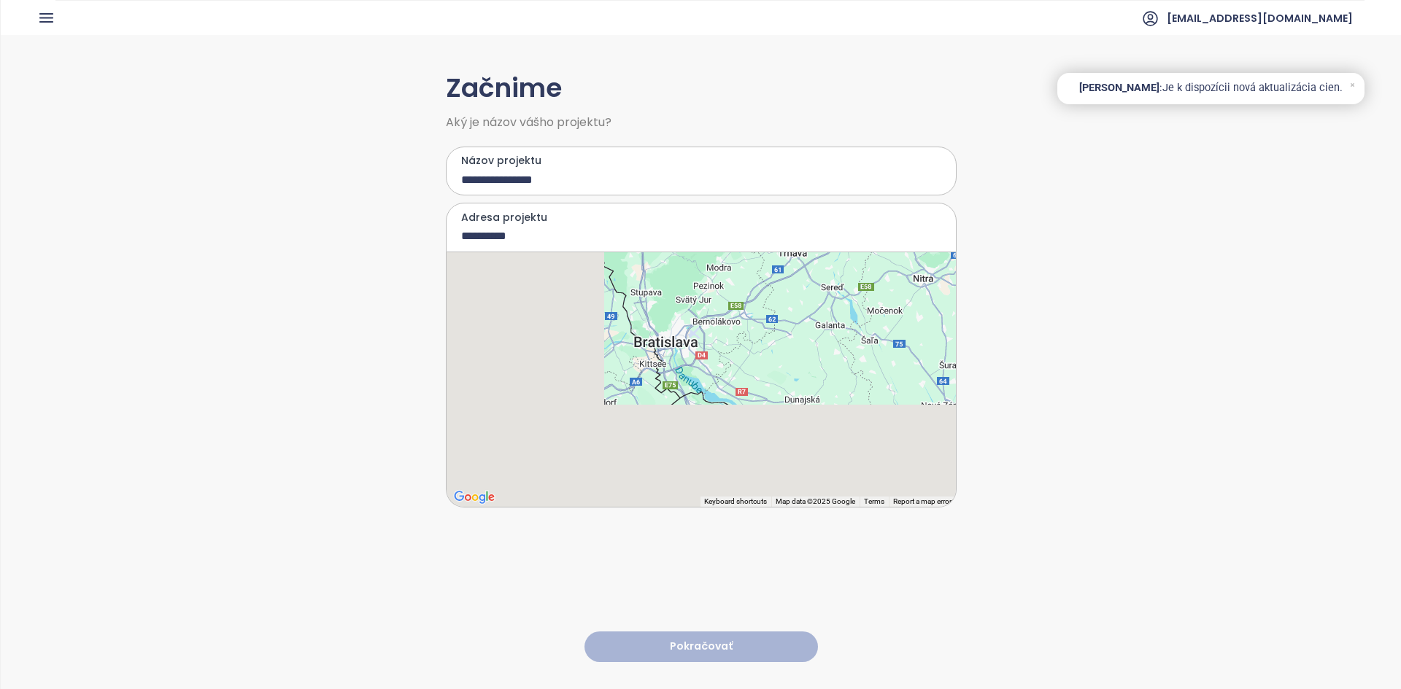  What do you see at coordinates (874, 501) in the screenshot?
I see `a: Terms` at bounding box center [874, 501].